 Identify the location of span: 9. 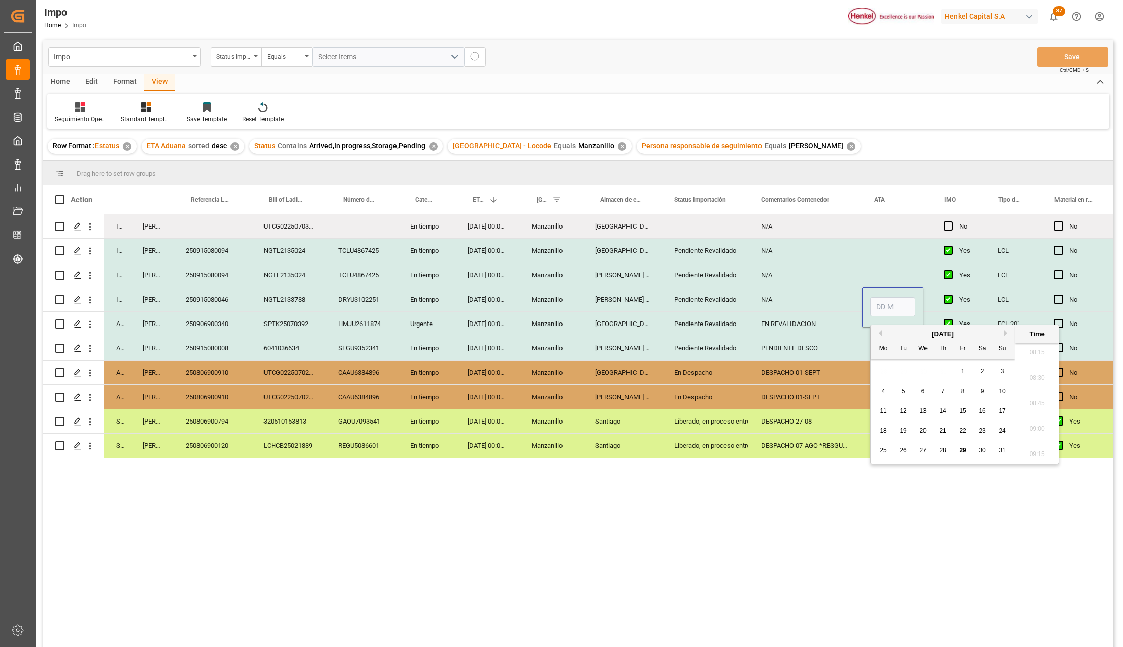
(983, 391).